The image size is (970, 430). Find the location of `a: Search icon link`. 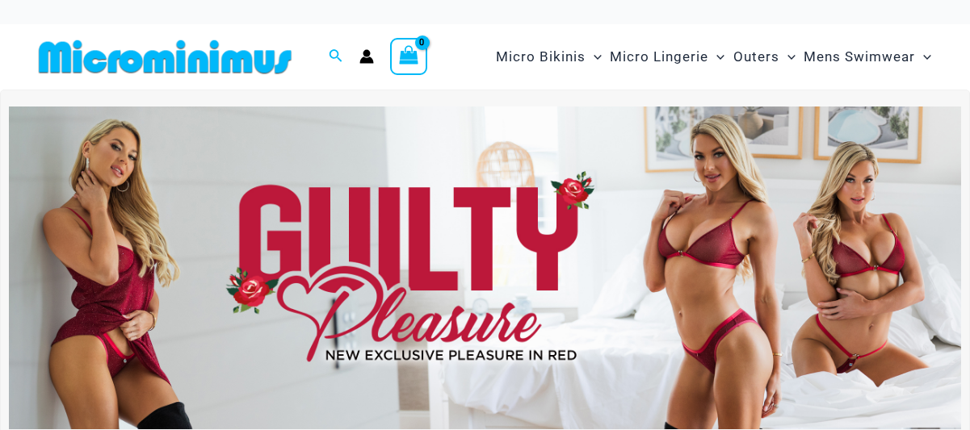

a: Search icon link is located at coordinates (336, 57).